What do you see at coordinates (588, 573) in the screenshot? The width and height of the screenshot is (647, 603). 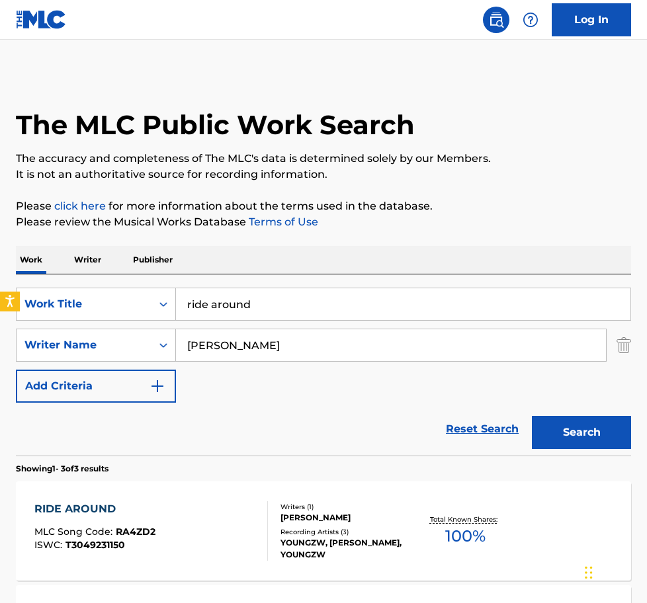 I see `div: Drag` at bounding box center [588, 573].